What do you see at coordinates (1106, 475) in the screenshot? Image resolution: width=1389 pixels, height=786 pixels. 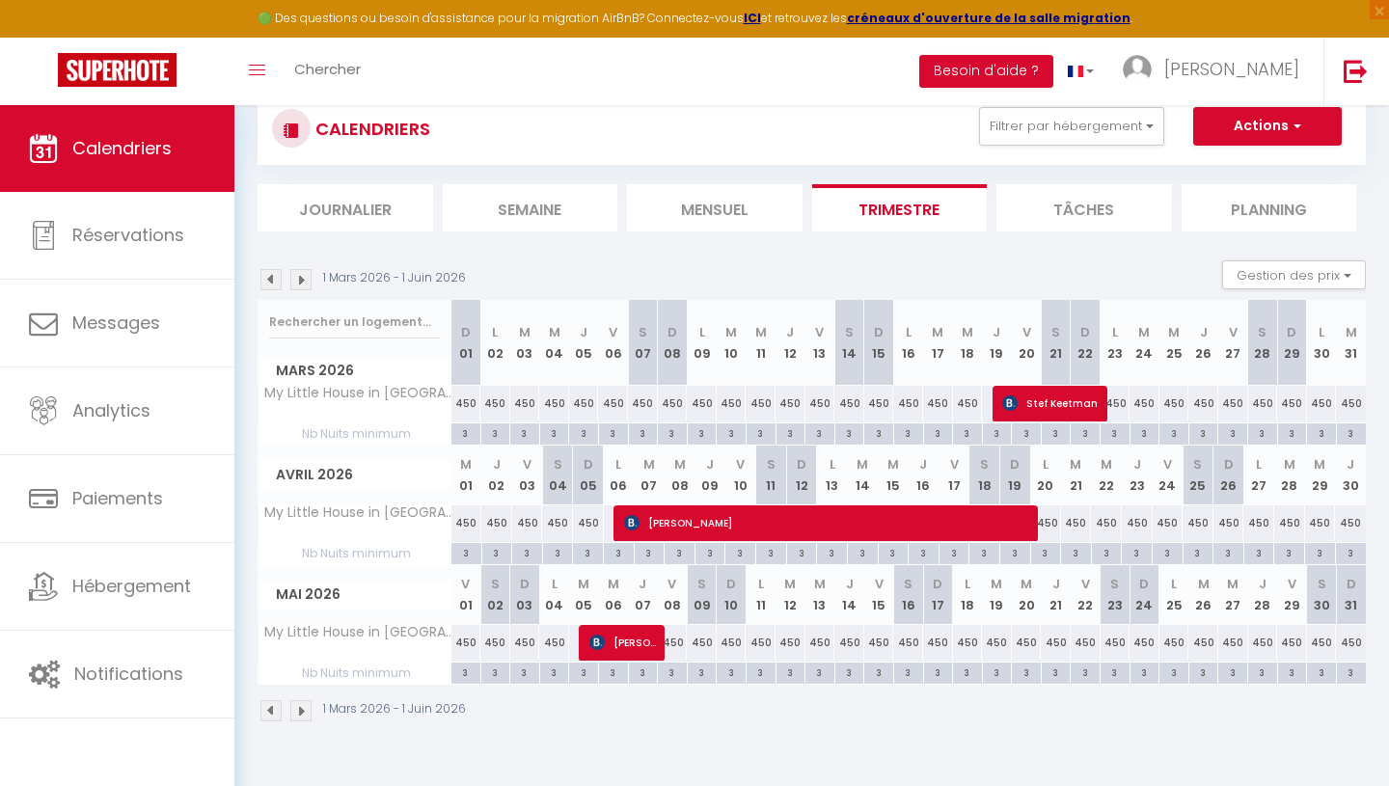 I see `th: 22` at bounding box center [1106, 475].